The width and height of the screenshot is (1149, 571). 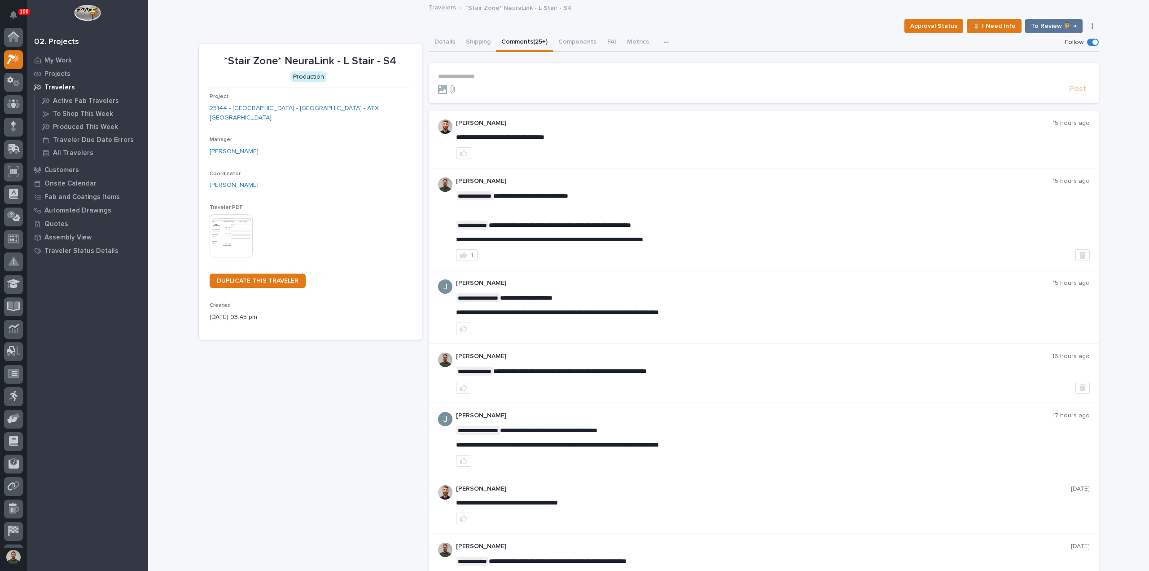 What do you see at coordinates (1054, 26) in the screenshot?
I see `button: To Review 👨‍🏭 →` at bounding box center [1054, 26].